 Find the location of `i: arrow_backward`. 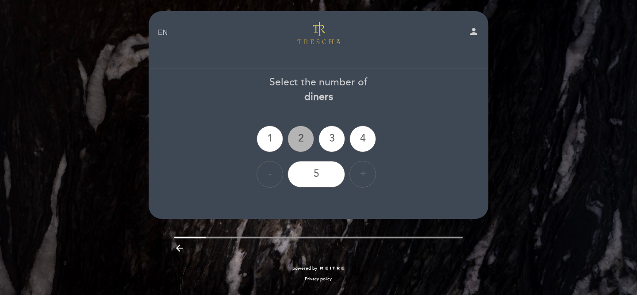

i: arrow_backward is located at coordinates (180, 248).